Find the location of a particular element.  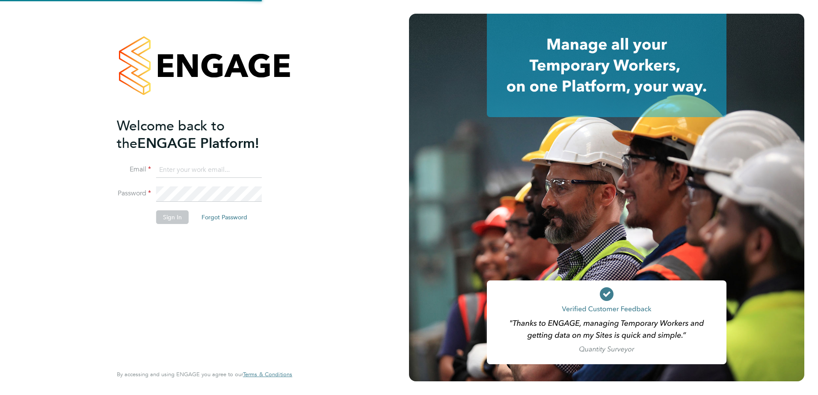

span: Welcome back to the is located at coordinates (171, 135).